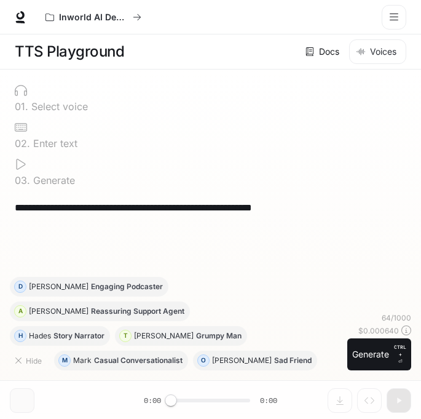 The image size is (421, 419). I want to click on p: Enter text, so click(53, 143).